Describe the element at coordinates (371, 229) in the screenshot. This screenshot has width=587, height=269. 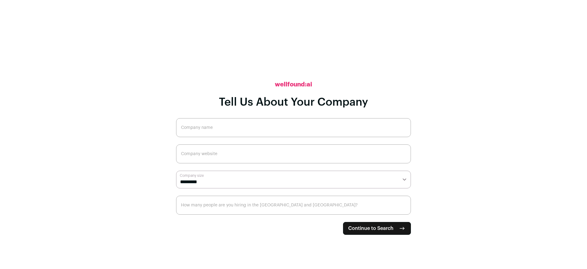
I see `span: Continue to Search` at that location.